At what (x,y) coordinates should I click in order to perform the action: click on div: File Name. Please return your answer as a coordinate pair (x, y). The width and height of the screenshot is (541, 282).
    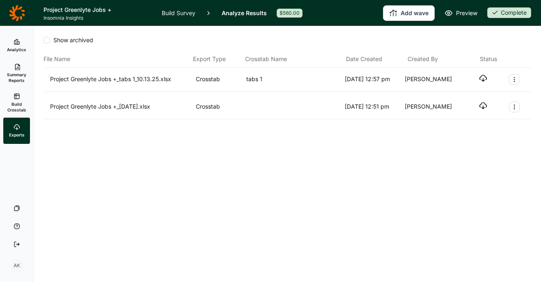
    Looking at the image, I should click on (117, 59).